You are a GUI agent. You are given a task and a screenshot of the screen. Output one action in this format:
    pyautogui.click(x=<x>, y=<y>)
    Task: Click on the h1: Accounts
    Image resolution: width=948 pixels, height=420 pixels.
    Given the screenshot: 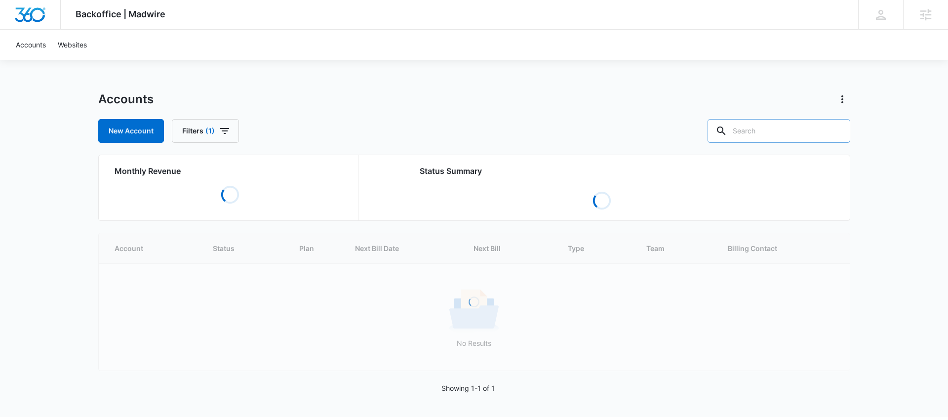 What is the action you would take?
    pyautogui.click(x=126, y=99)
    